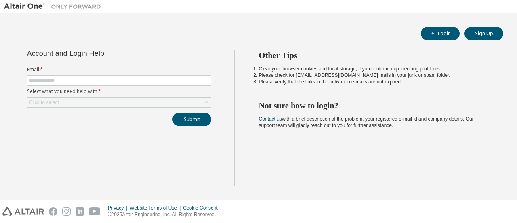  Describe the element at coordinates (119, 208) in the screenshot. I see `div: Privacy` at that location.